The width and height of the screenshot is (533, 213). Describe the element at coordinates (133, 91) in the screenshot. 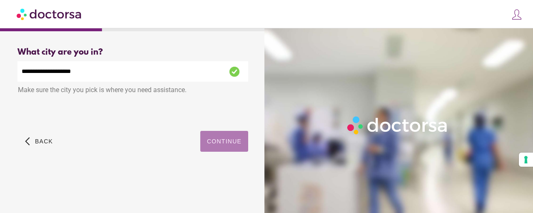

I see `div: Make sure the city you pick is where you need assistance.` at that location.